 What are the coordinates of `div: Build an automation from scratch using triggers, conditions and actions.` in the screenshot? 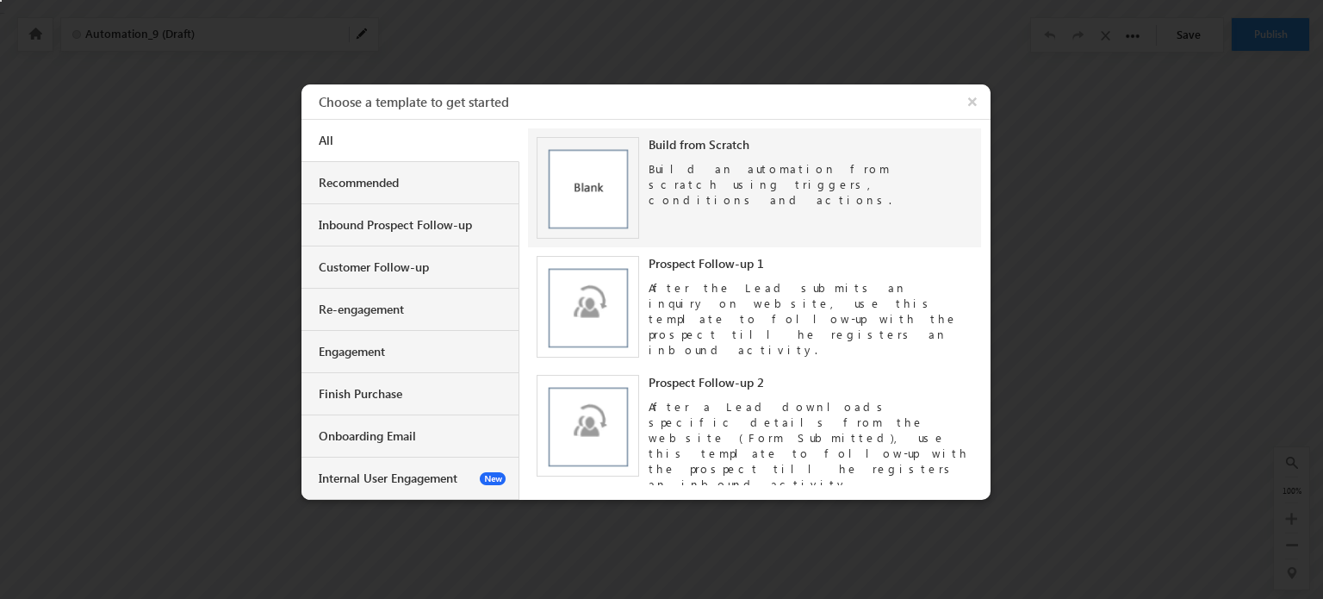 It's located at (810, 180).